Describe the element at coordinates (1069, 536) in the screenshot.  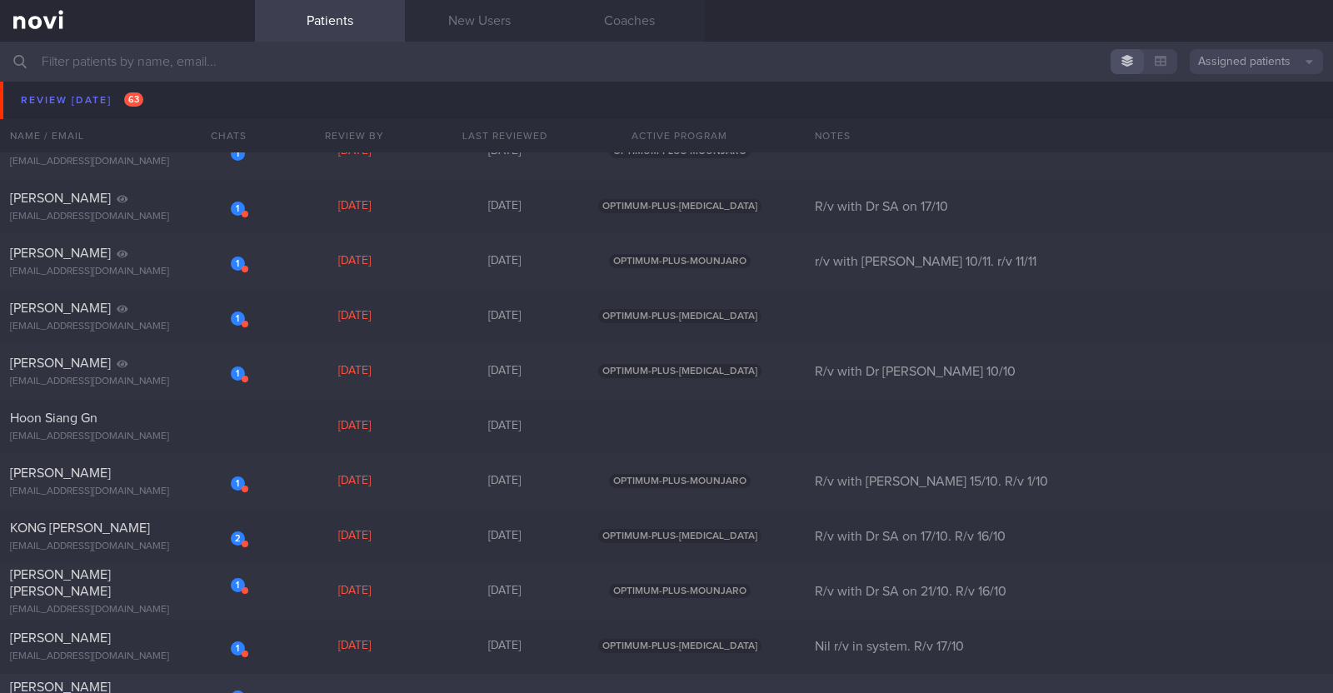
I see `div: R/v with Dr SA on 17/10. R/v 16/10` at that location.